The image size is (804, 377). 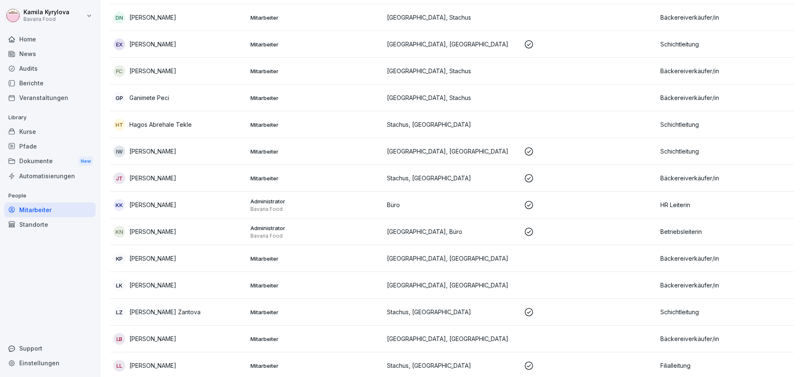 What do you see at coordinates (119, 98) in the screenshot?
I see `div: GP` at bounding box center [119, 98].